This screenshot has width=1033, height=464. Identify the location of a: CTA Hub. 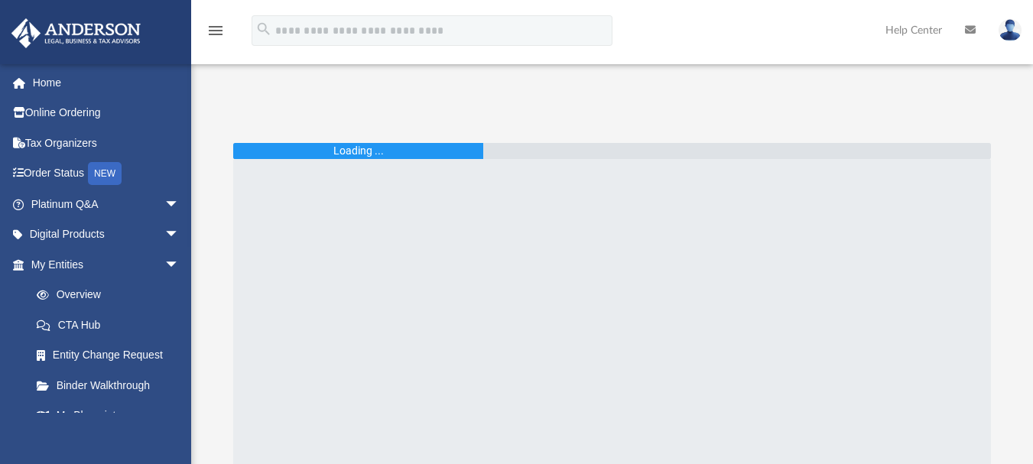
(112, 325).